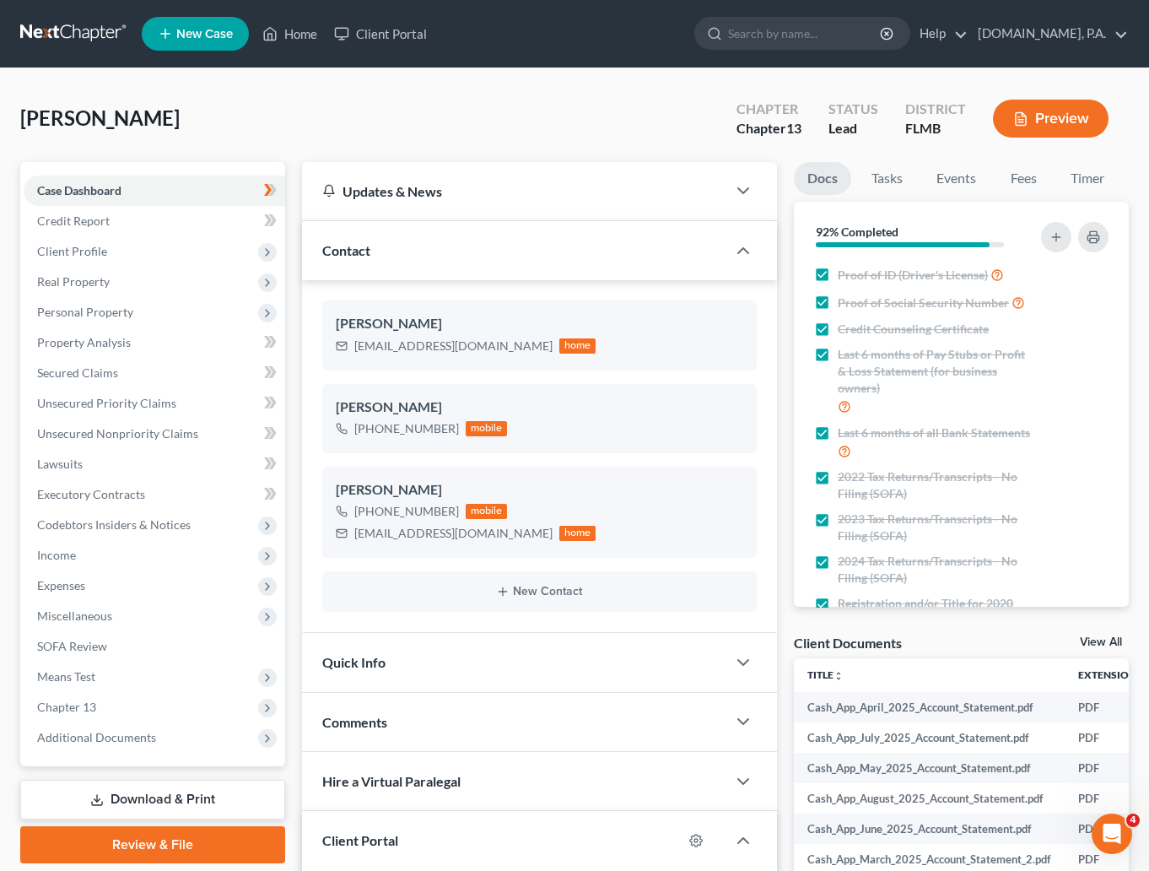 This screenshot has width=1149, height=871. What do you see at coordinates (72, 646) in the screenshot?
I see `span: SOFA Review` at bounding box center [72, 646].